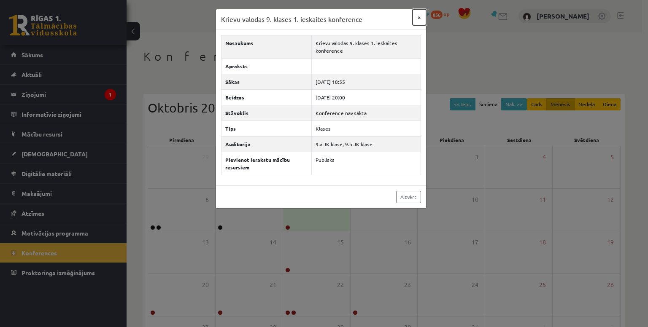 Image resolution: width=648 pixels, height=327 pixels. What do you see at coordinates (291, 19) in the screenshot?
I see `h3: Krievu valodas 9. klases 1. ieskaites konference` at bounding box center [291, 19].